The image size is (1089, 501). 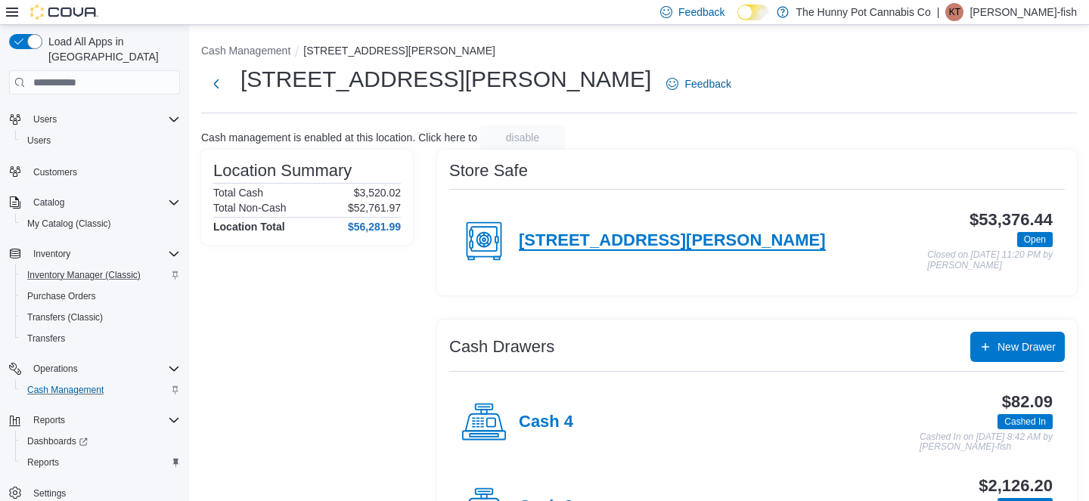 What do you see at coordinates (216, 84) in the screenshot?
I see `button: Next` at bounding box center [216, 84].